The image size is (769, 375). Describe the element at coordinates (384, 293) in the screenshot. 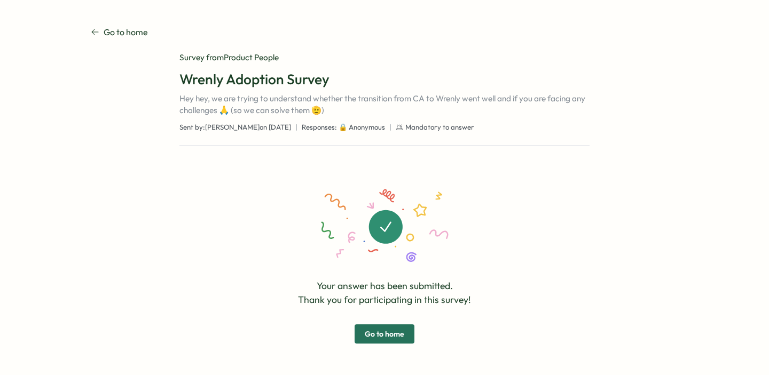

I see `p: Your answer has been submitted. Thank you for participating in this survey!` at that location.